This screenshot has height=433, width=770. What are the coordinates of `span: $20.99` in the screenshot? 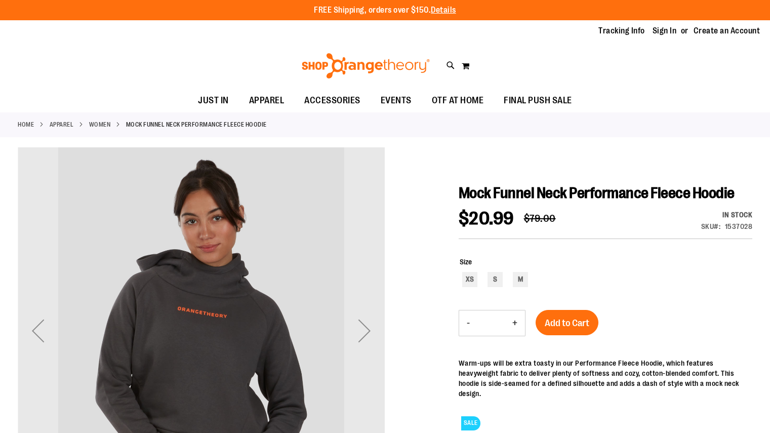 It's located at (486, 218).